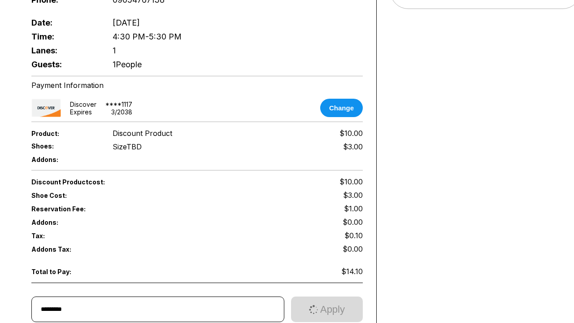 The height and width of the screenshot is (323, 574). I want to click on span: Time:, so click(65, 36).